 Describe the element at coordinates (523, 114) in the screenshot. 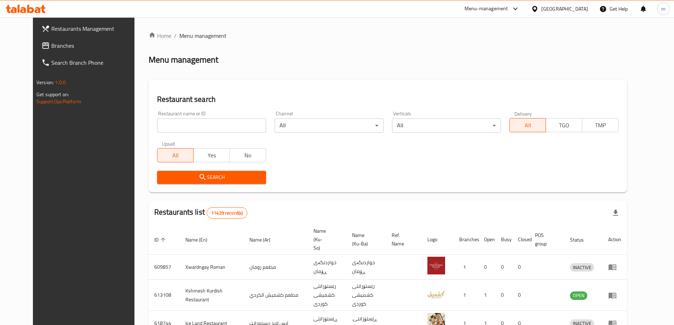

I see `label: Delivery` at that location.